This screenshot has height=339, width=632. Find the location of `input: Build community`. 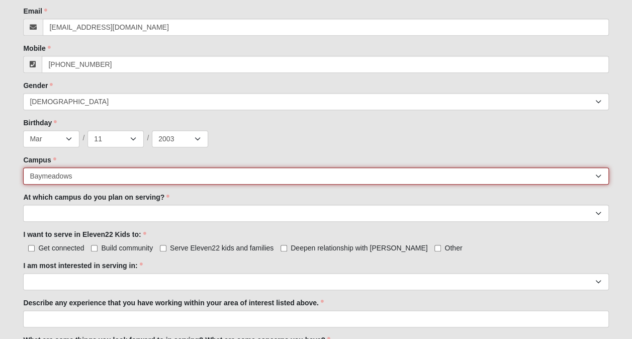

input: Build community is located at coordinates (94, 248).